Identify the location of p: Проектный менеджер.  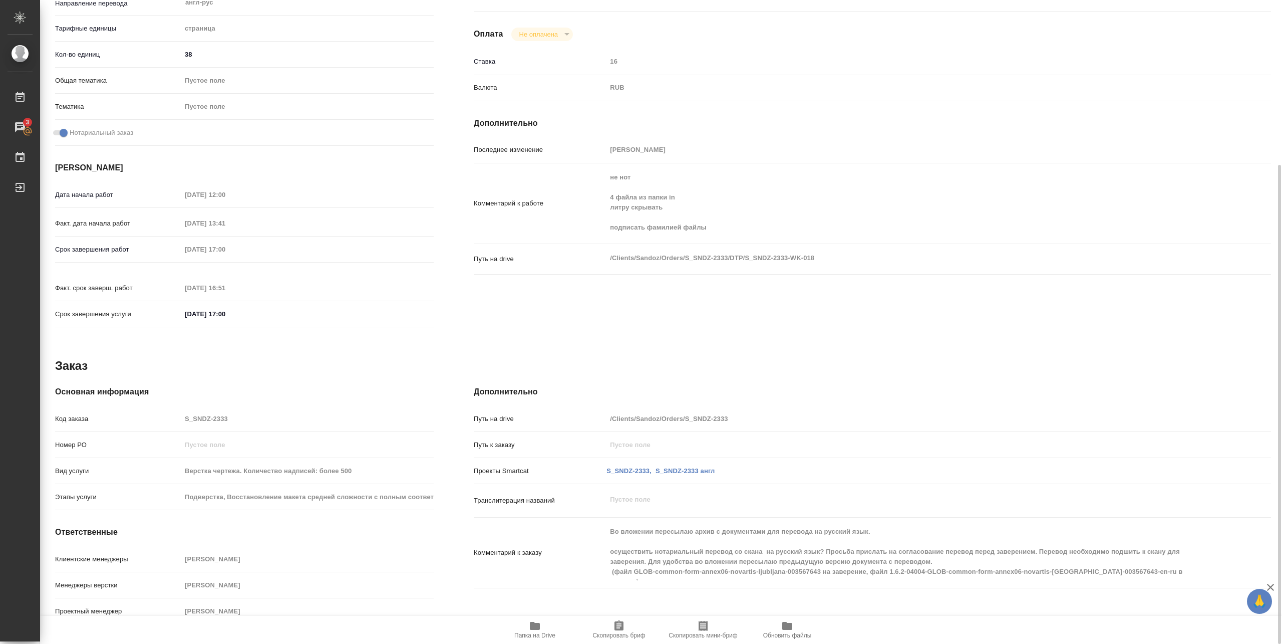
(118, 611).